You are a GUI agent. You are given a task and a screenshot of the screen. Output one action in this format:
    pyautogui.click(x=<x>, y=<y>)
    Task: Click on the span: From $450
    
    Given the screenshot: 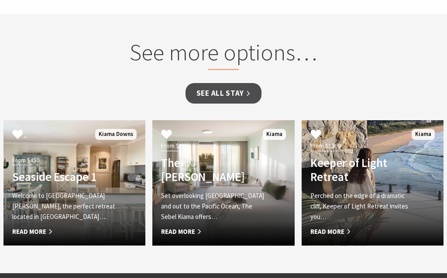 What is the action you would take?
    pyautogui.click(x=26, y=160)
    